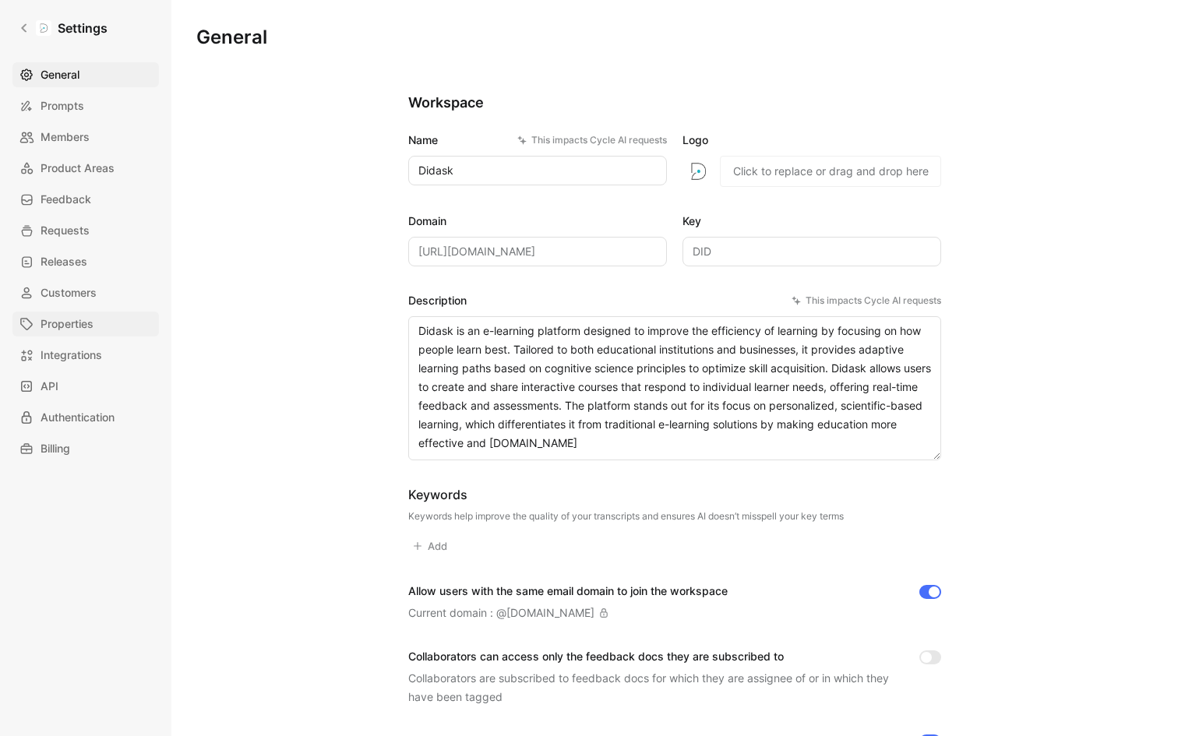 This screenshot has height=736, width=1178. Describe the element at coordinates (812, 221) in the screenshot. I see `label: Key` at that location.